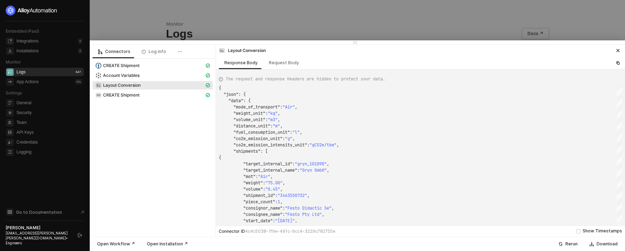  What do you see at coordinates (258, 220) in the screenshot?
I see `span: "start_date"` at bounding box center [258, 220].